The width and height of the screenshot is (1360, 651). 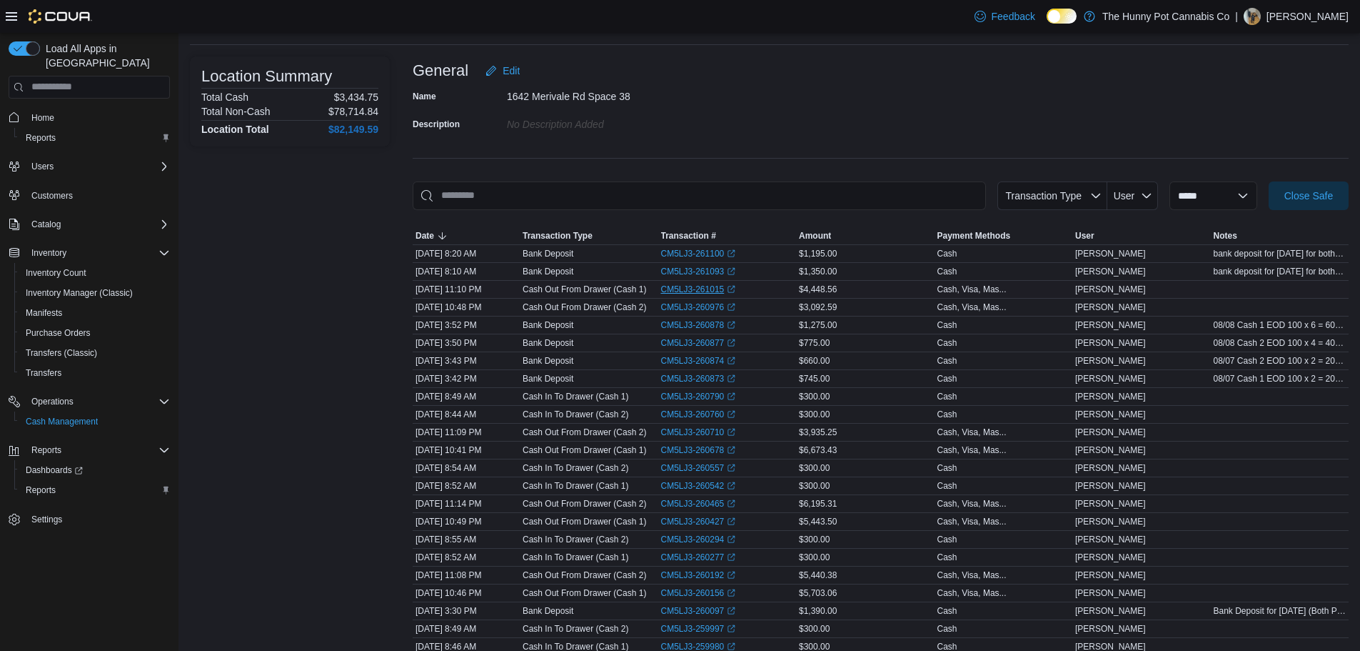 What do you see at coordinates (95, 333) in the screenshot?
I see `button: Purchase Orders` at bounding box center [95, 333].